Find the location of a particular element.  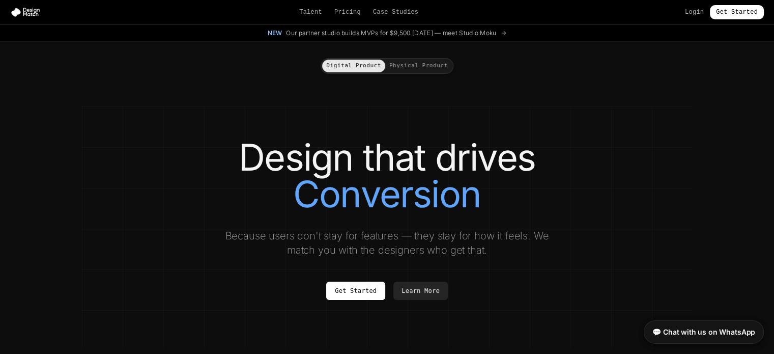

button: Digital Product is located at coordinates (354, 66).